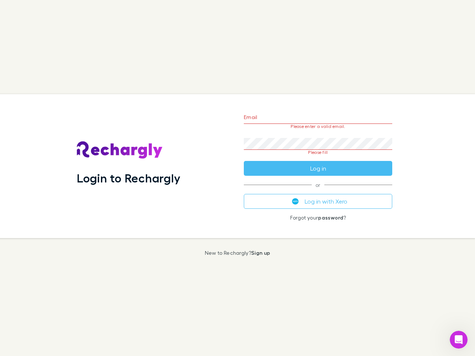 The image size is (475, 356). Describe the element at coordinates (318, 169) in the screenshot. I see `button: Log in` at that location.